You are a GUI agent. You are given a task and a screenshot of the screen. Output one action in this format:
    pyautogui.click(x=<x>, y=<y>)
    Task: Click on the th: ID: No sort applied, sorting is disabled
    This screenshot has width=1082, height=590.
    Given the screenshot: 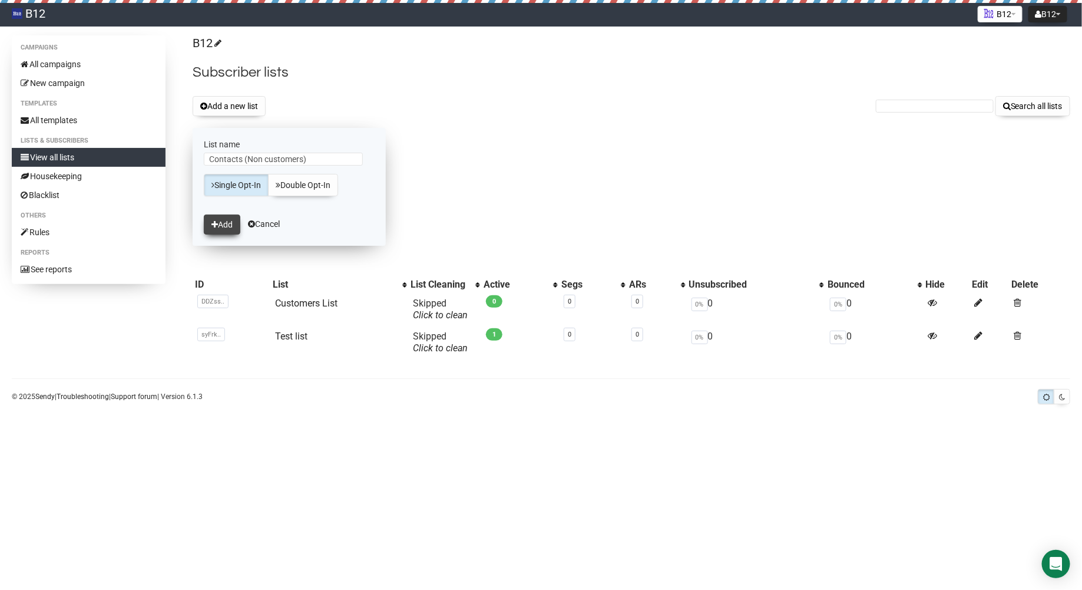 What is the action you would take?
    pyautogui.click(x=232, y=285)
    